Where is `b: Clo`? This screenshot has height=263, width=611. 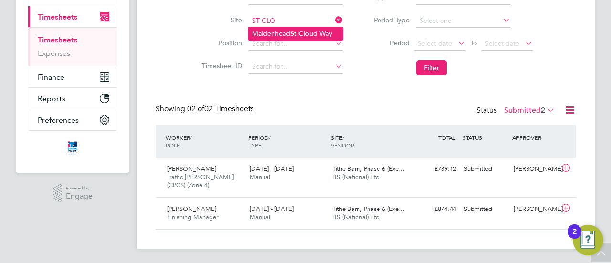 b: Clo is located at coordinates (303, 33).